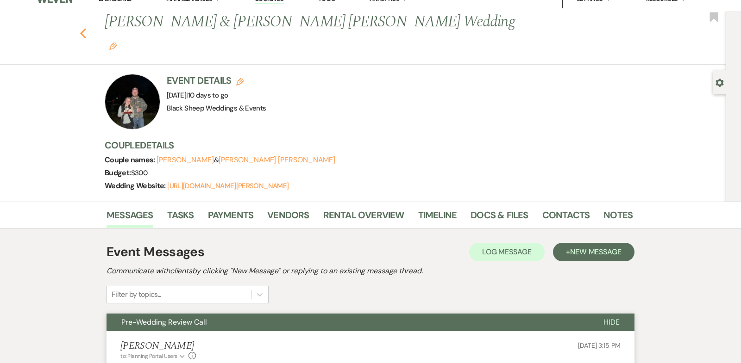 This screenshot has width=741, height=363. I want to click on button: Pre-Wedding Review Call, so click(347, 323).